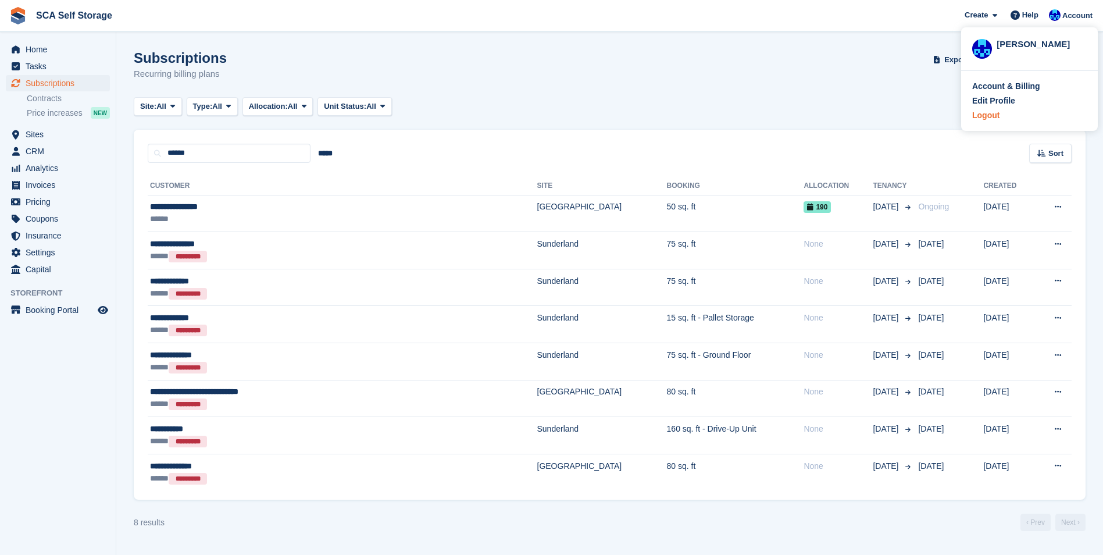 This screenshot has width=1103, height=555. Describe the element at coordinates (1071, 522) in the screenshot. I see `a: Next` at that location.